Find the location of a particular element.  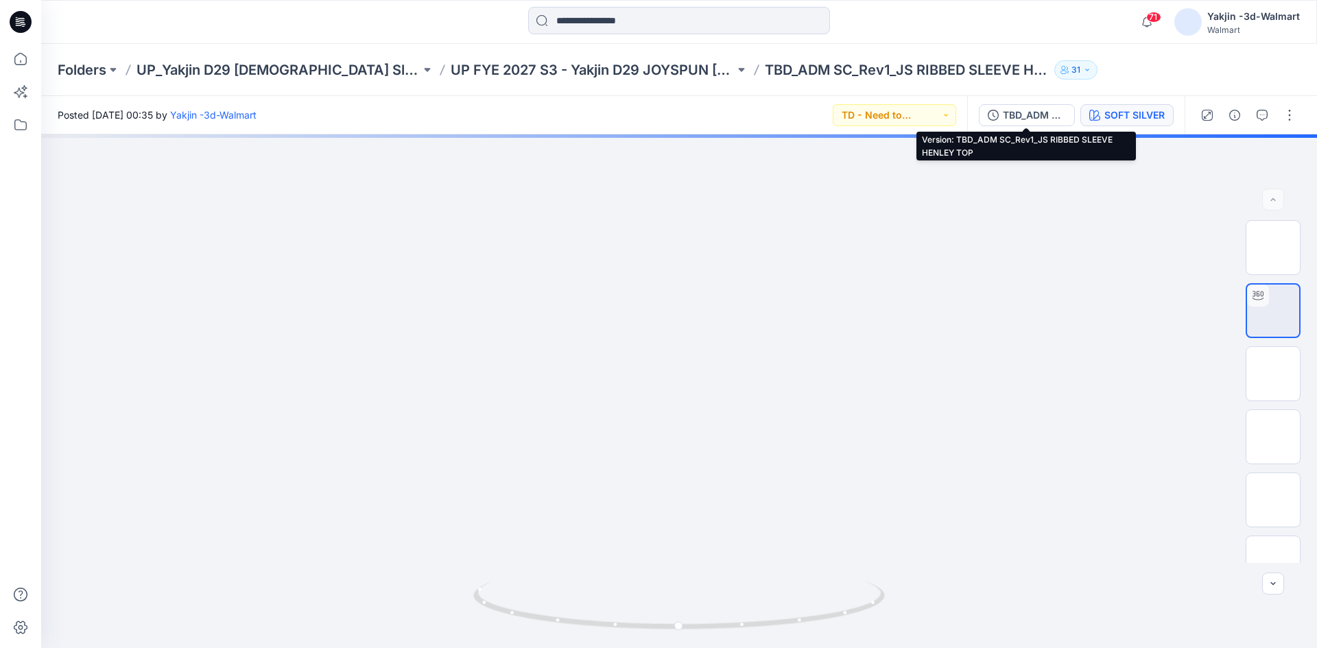

div: Yakjin -3d-Walmart is located at coordinates (1253, 16).